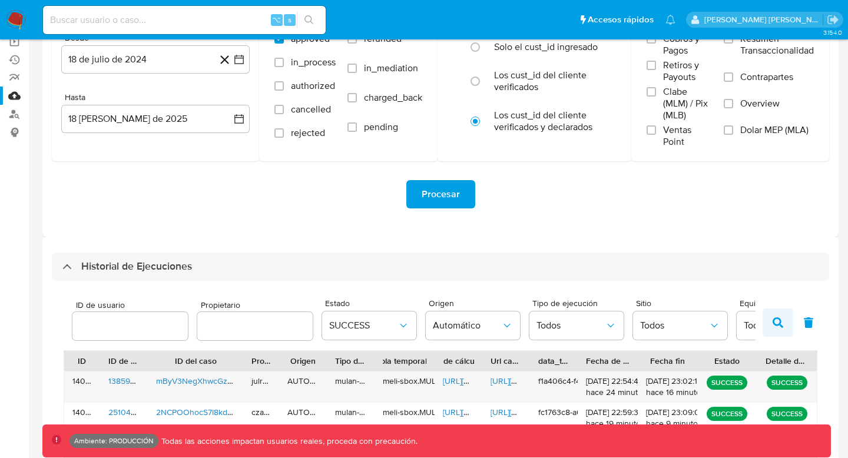  Describe the element at coordinates (670, 19) in the screenshot. I see `a: Notificaciones` at that location.